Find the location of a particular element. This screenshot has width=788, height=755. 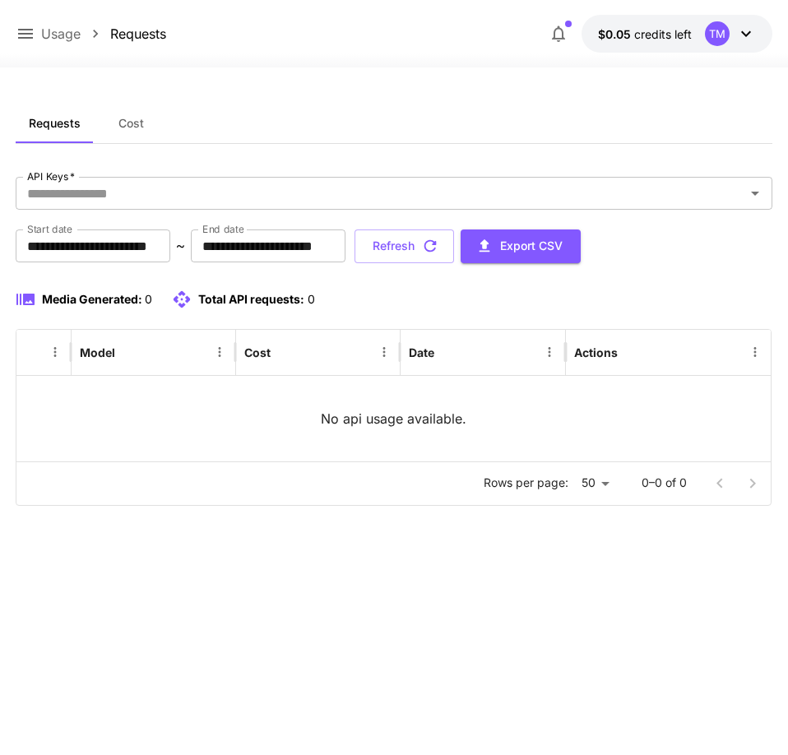

span: $0.05 is located at coordinates (616, 34).